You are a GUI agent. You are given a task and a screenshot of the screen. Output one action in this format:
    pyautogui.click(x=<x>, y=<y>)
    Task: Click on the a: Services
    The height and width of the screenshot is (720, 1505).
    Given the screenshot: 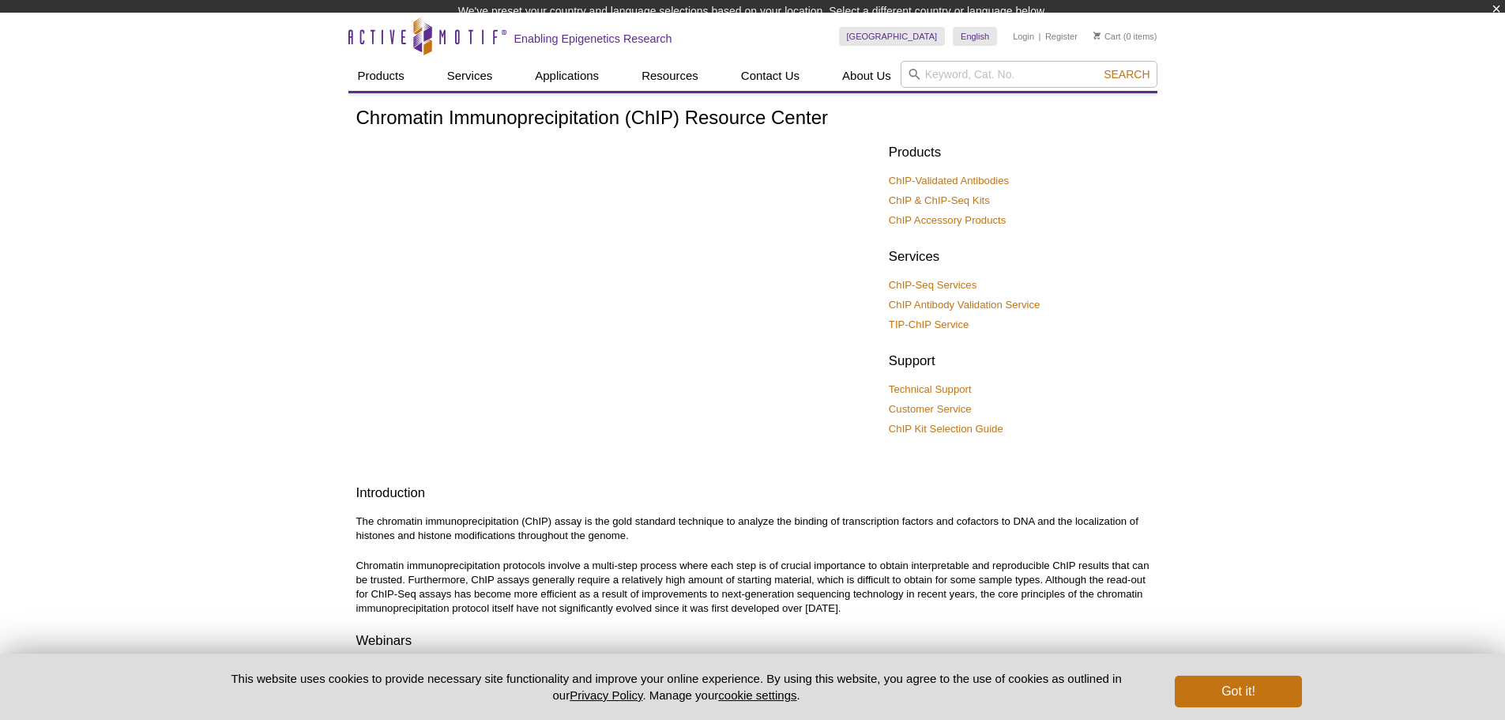 What is the action you would take?
    pyautogui.click(x=470, y=76)
    